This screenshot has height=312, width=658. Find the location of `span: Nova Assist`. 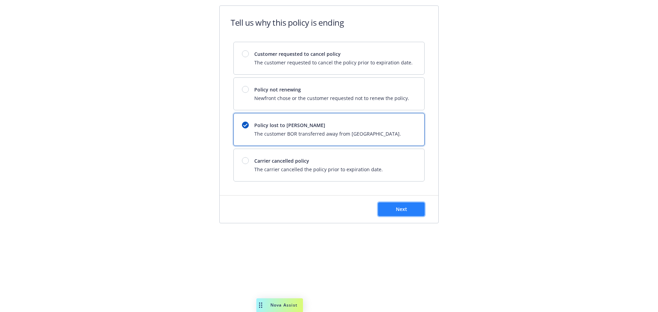

span: Nova Assist is located at coordinates (284, 305).